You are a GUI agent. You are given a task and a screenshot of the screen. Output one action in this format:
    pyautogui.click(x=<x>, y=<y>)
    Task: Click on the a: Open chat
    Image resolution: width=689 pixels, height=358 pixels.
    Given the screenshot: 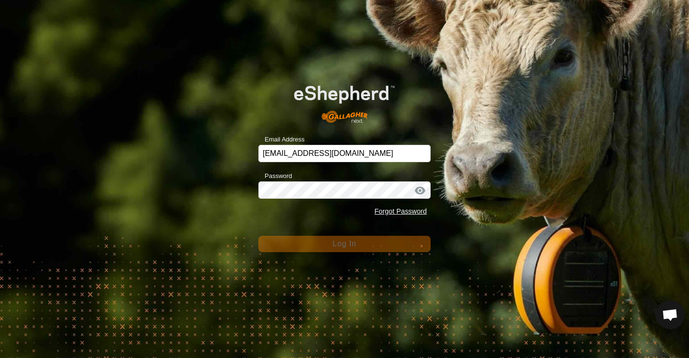 What is the action you would take?
    pyautogui.click(x=670, y=315)
    